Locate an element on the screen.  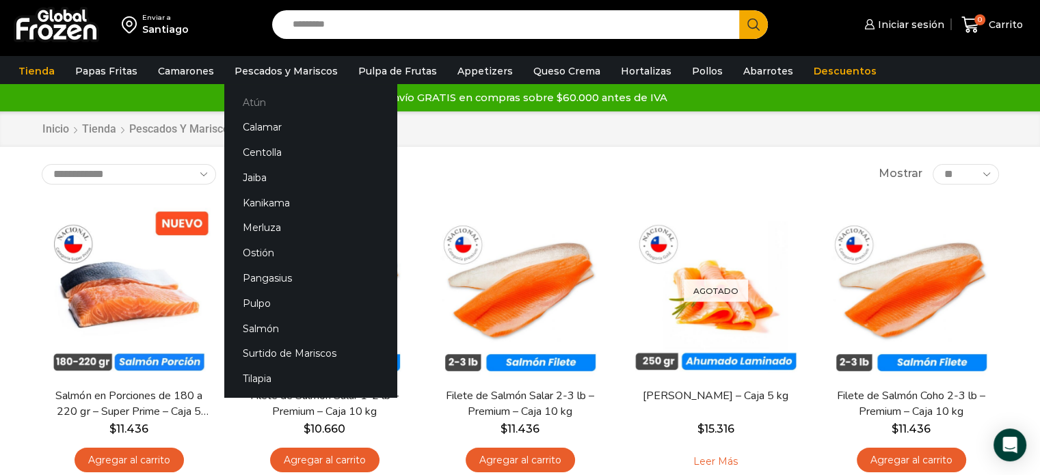
div: Santiago is located at coordinates (166, 29).